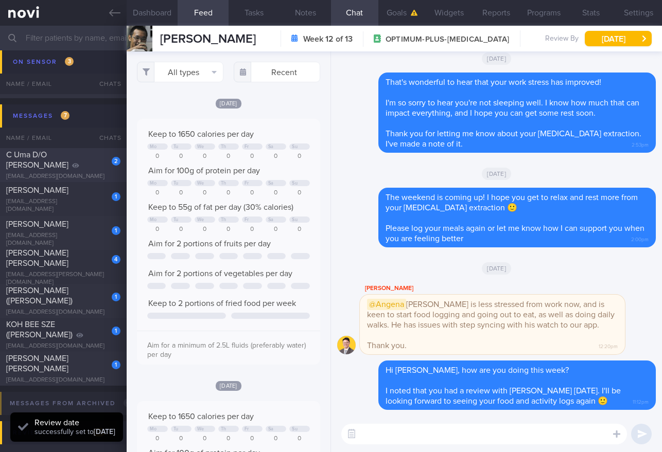 The image size is (662, 452). I want to click on button: All types, so click(180, 72).